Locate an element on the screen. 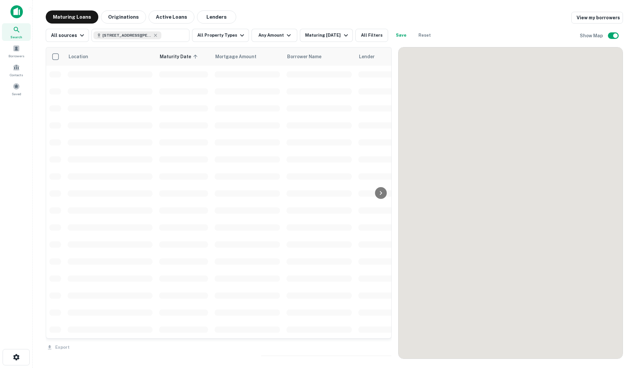  th: Maturity Date is located at coordinates (184, 57).